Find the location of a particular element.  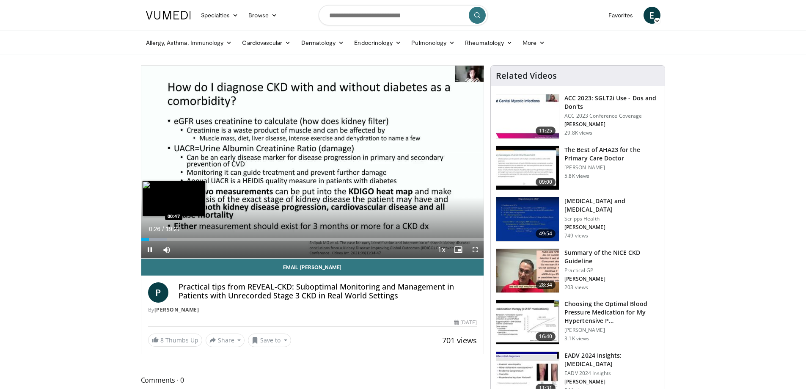

h3: The Best of AHA23 for the Primary Care Doctor is located at coordinates (612, 154).